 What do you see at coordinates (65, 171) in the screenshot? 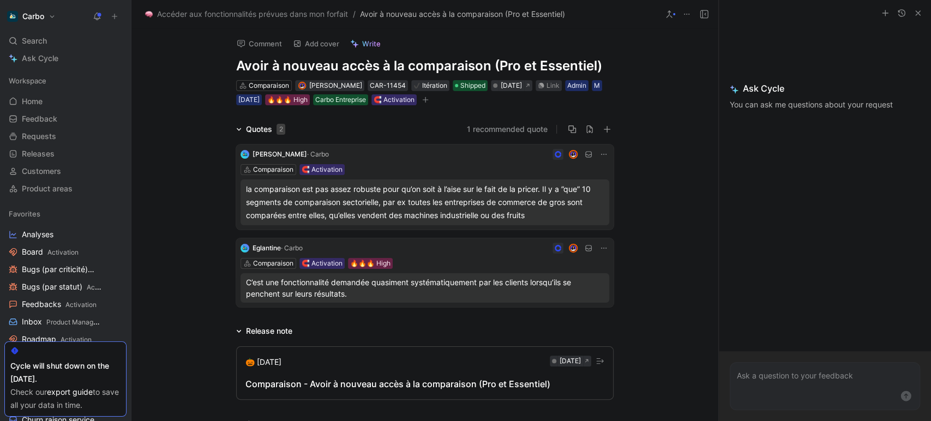
I see `a: Customers` at bounding box center [65, 171].